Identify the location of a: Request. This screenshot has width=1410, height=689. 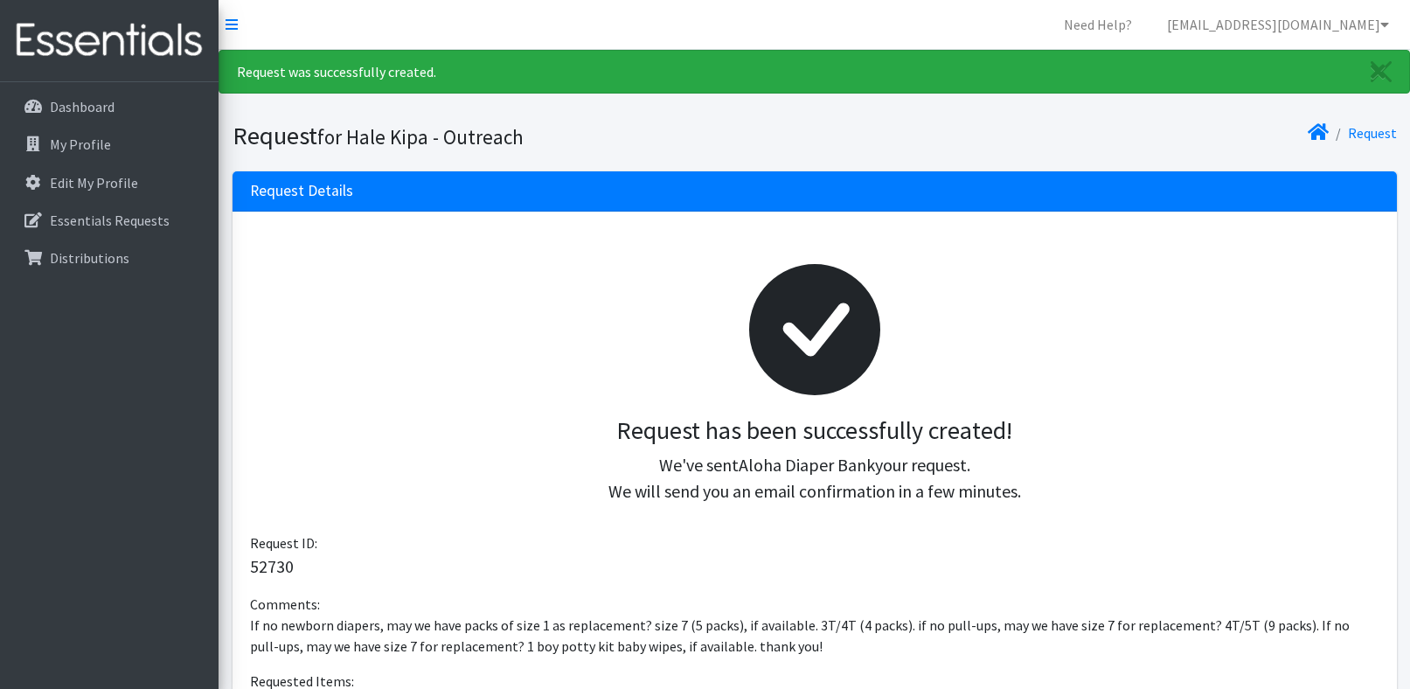
(1372, 133).